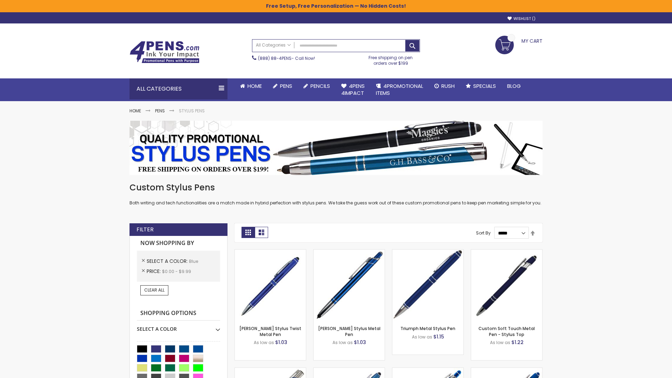  I want to click on strong: Shopping Options, so click(179, 313).